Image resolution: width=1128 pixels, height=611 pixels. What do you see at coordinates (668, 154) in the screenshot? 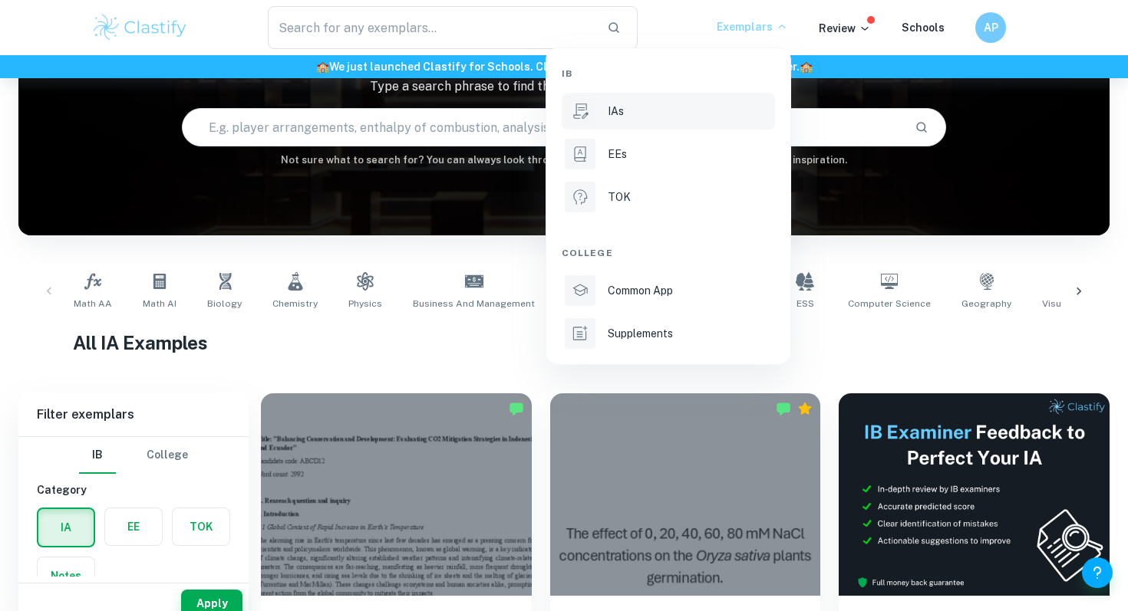
I see `a: EEs` at bounding box center [668, 154].